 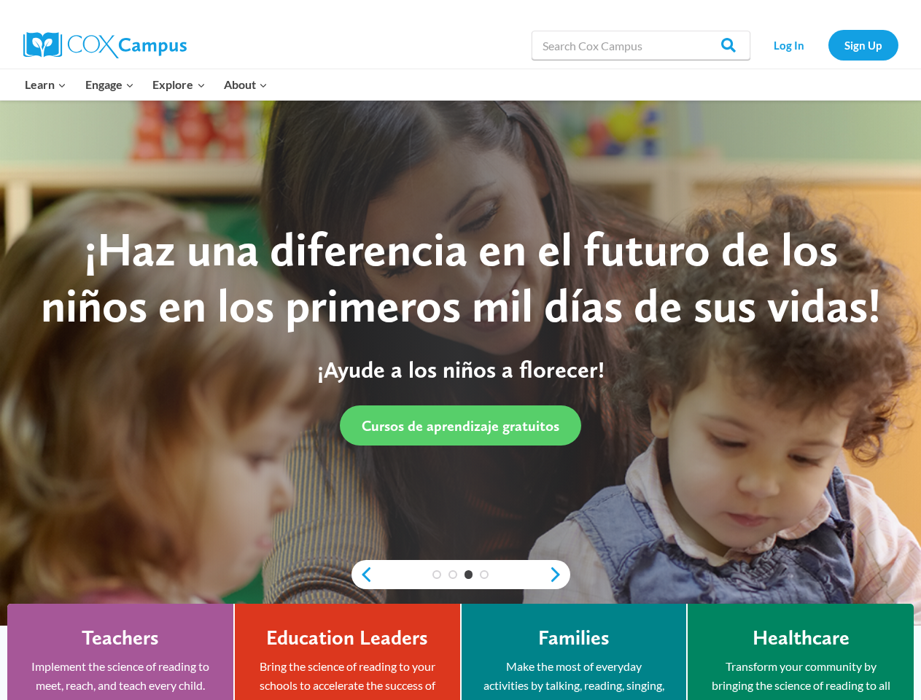 What do you see at coordinates (363, 575) in the screenshot?
I see `a: previous` at bounding box center [363, 575].